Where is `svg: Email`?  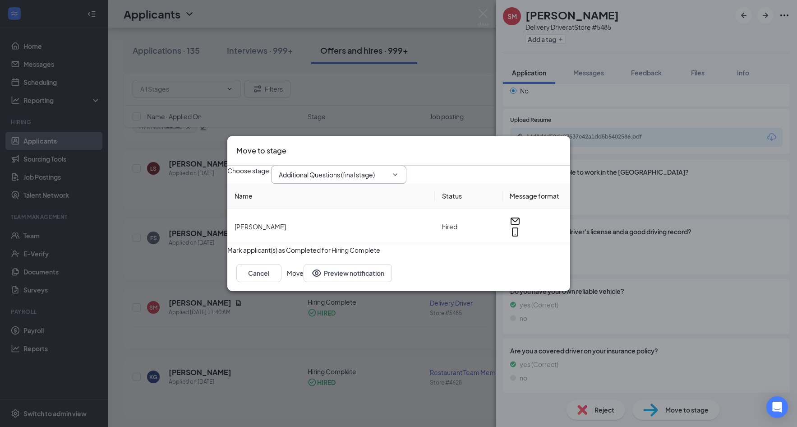 svg: Email is located at coordinates (515, 221).